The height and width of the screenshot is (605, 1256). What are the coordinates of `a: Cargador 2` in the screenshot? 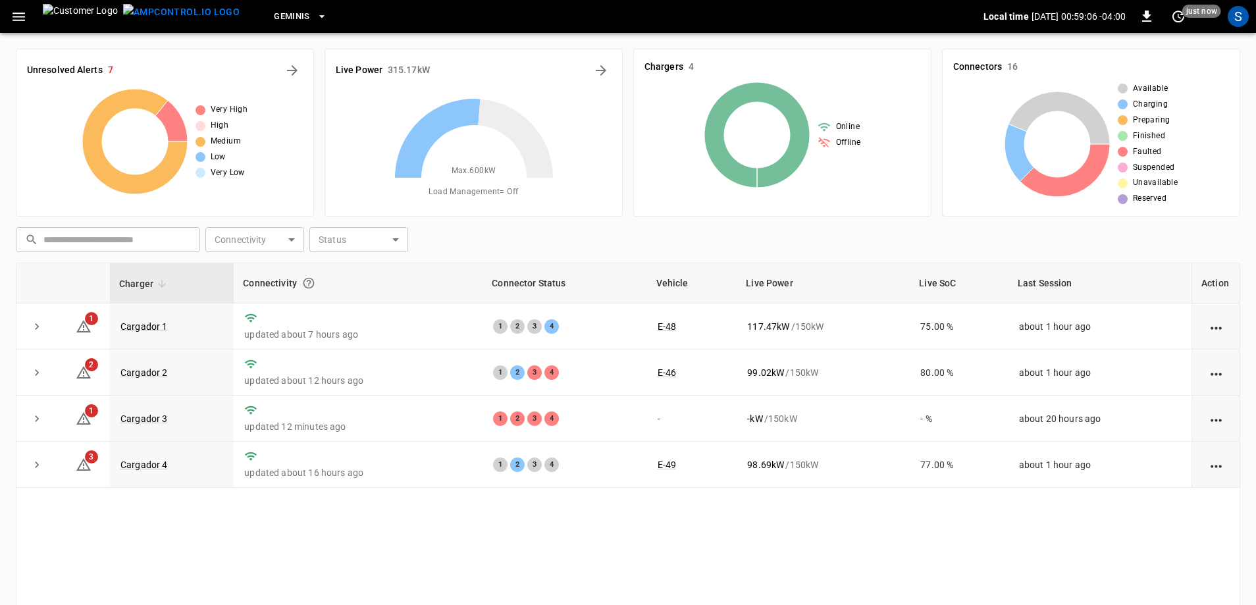 It's located at (144, 373).